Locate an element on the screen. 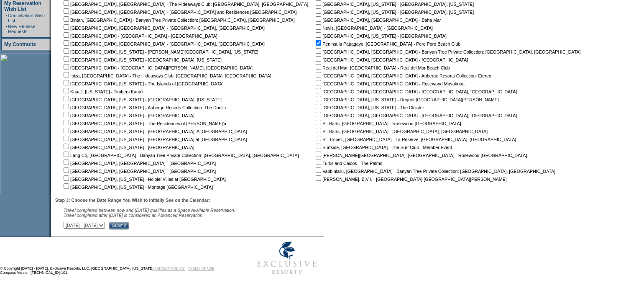 This screenshot has height=291, width=636. input: Submit is located at coordinates (119, 226).